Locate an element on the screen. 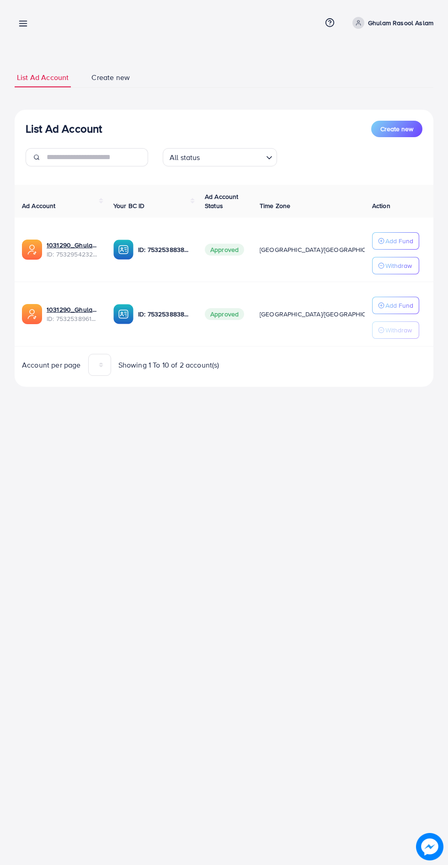  input: Search for option is located at coordinates (233, 156).